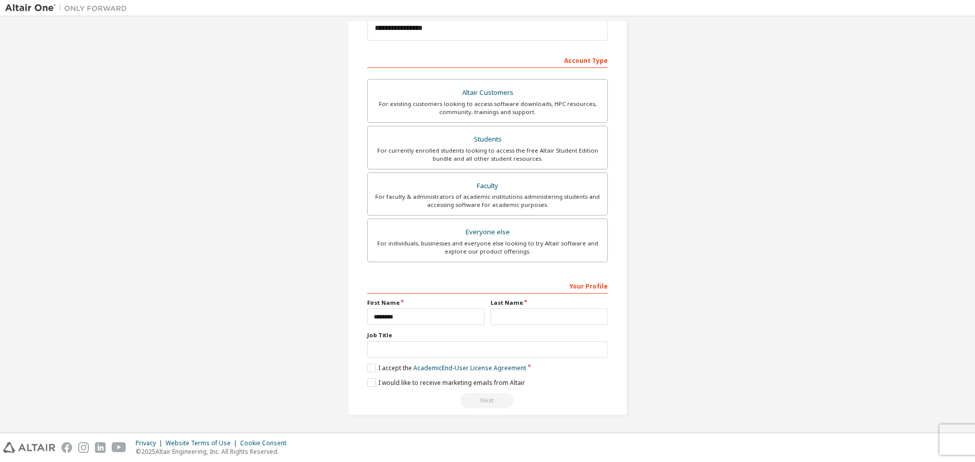 This screenshot has height=462, width=975. I want to click on img: instagram.svg, so click(83, 448).